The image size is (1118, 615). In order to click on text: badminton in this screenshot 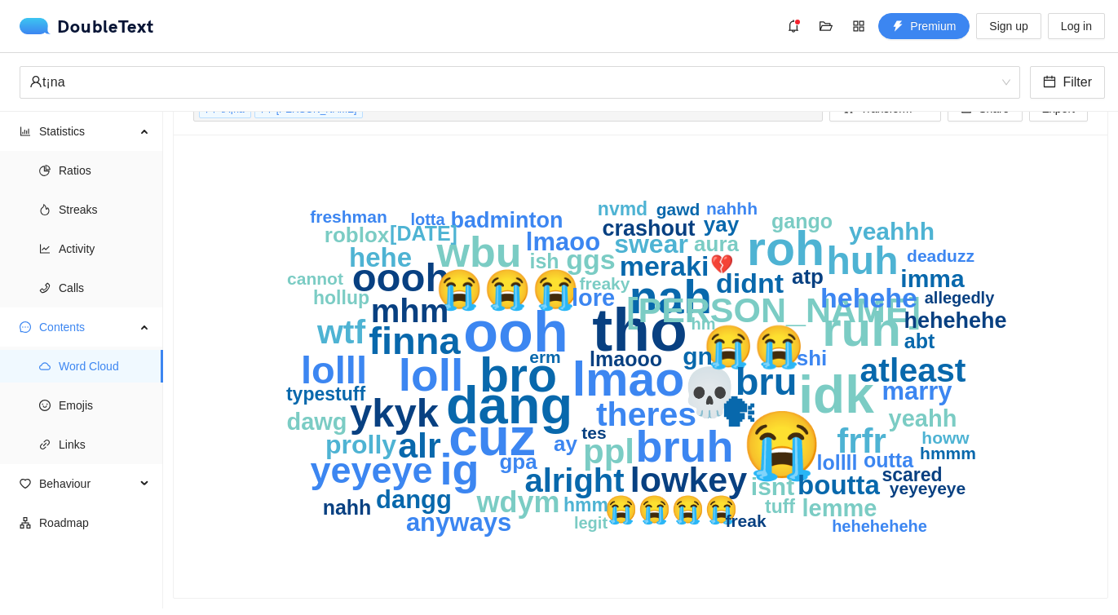, I will do `click(507, 220)`.